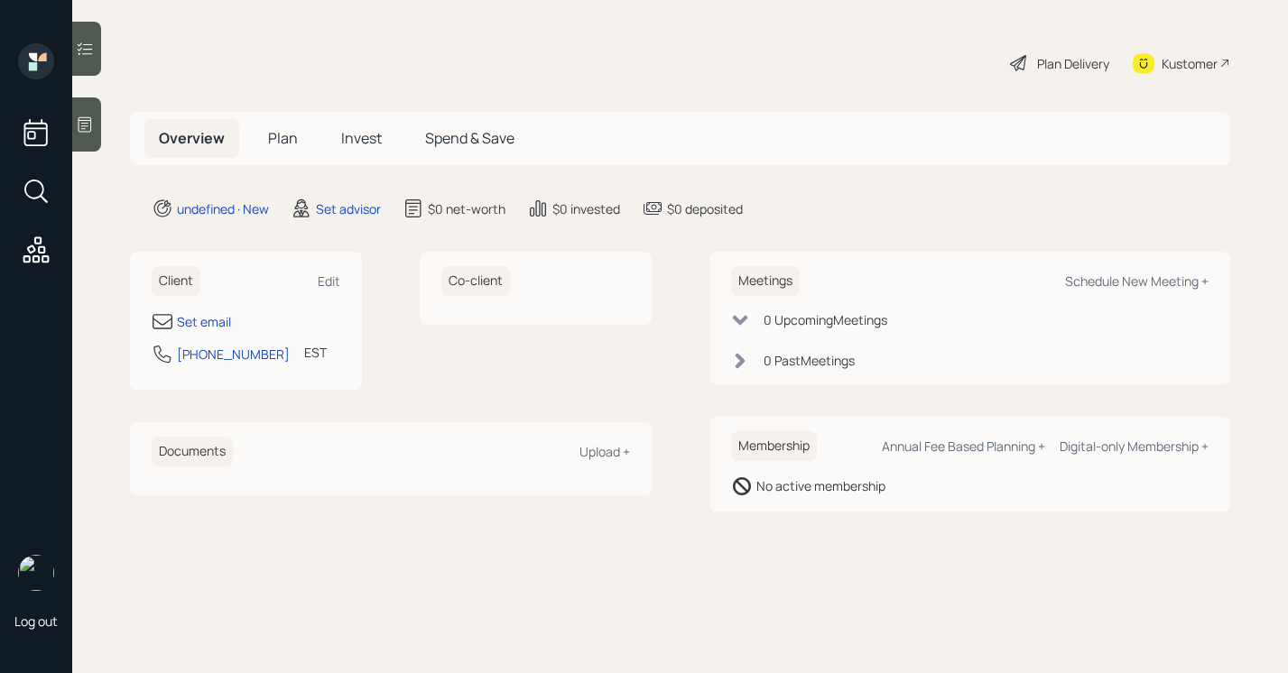  I want to click on div: undefined · New, so click(223, 208).